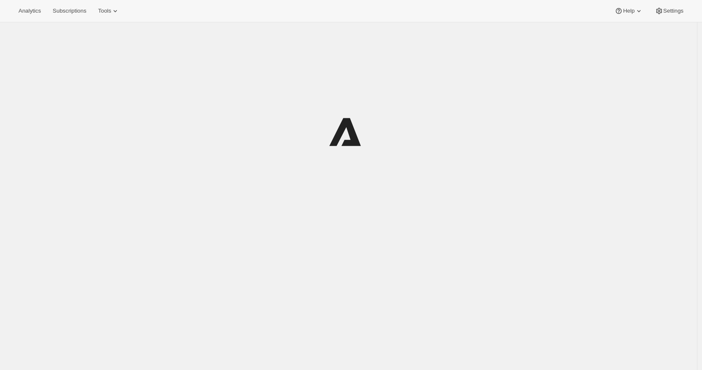  I want to click on span: Analytics, so click(29, 11).